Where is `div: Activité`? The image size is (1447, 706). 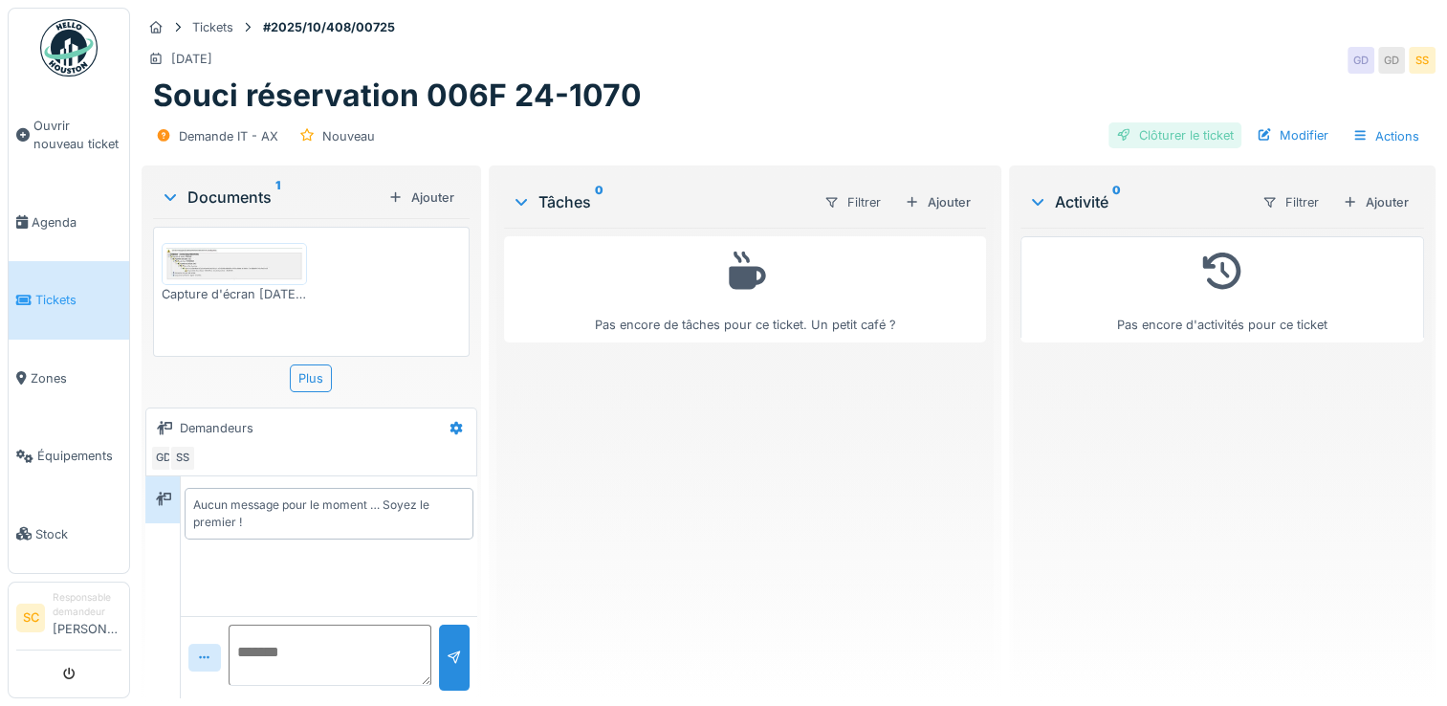 div: Activité is located at coordinates (1137, 202).